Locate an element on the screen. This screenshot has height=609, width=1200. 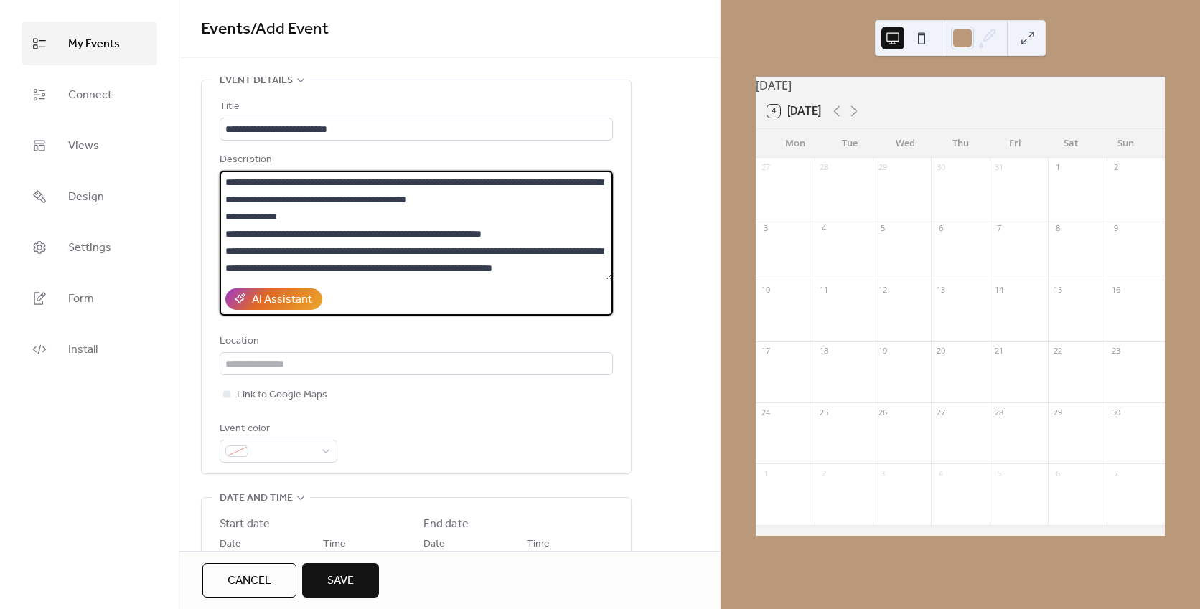
div: 26 is located at coordinates (882, 412).